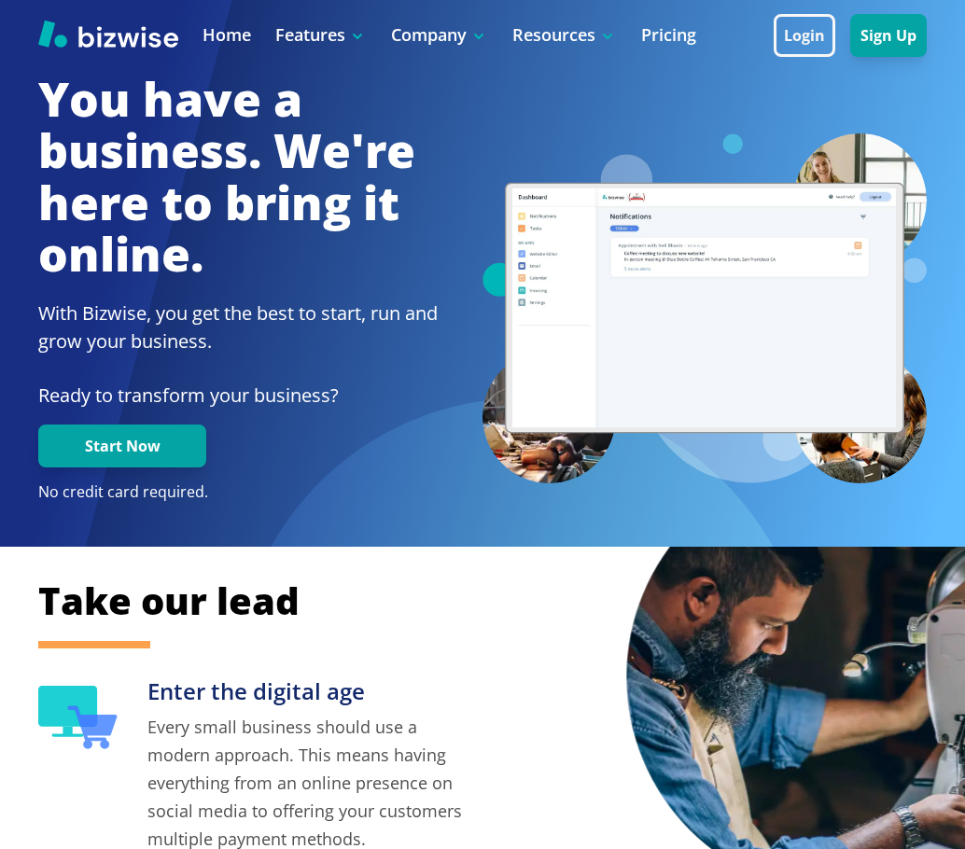 This screenshot has height=849, width=965. What do you see at coordinates (260, 177) in the screenshot?
I see `h1: You have a business. We're here to bring it online.` at bounding box center [260, 177].